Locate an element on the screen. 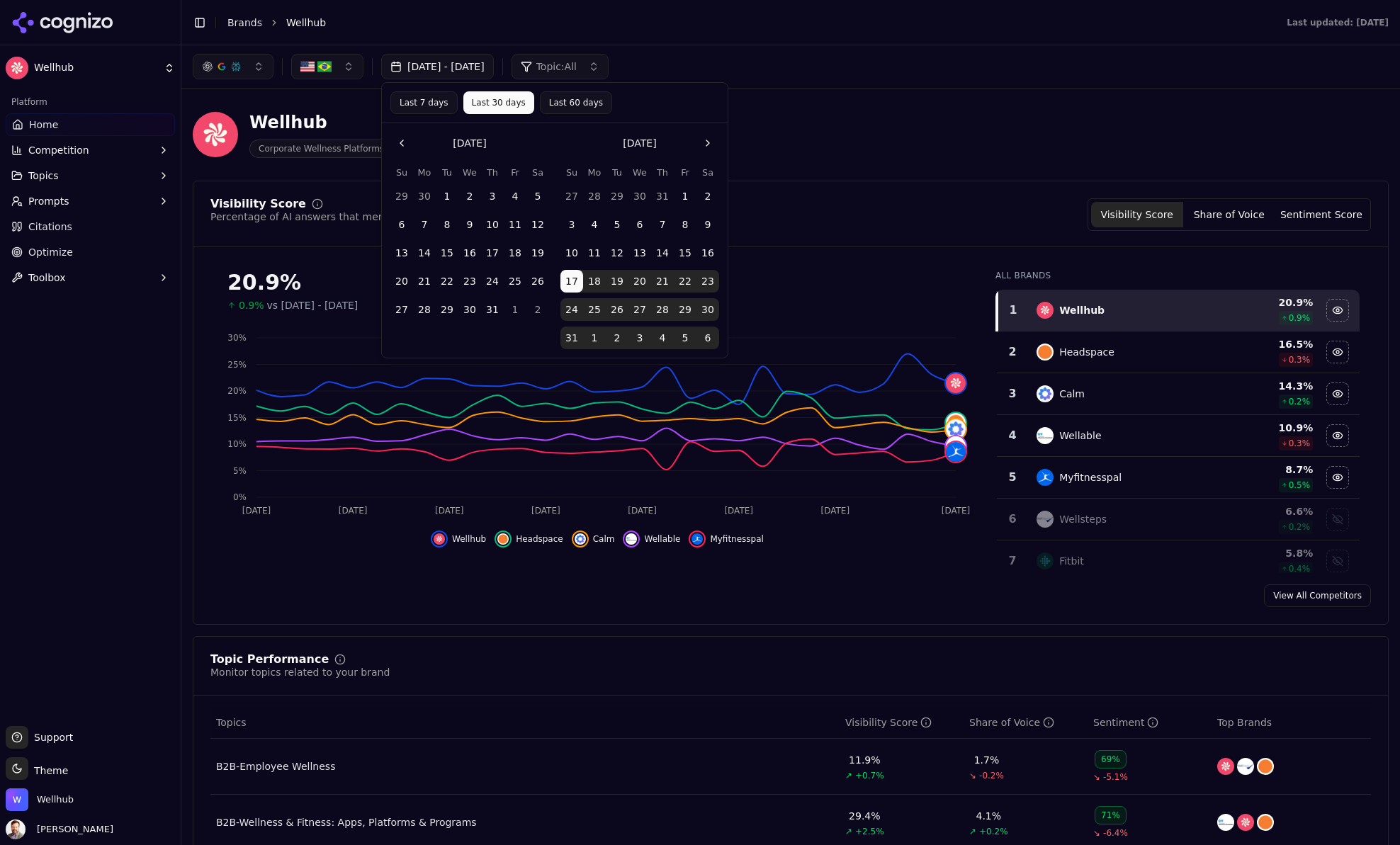  button: Friday, August 22nd, 2025, selected is located at coordinates (685, 281).